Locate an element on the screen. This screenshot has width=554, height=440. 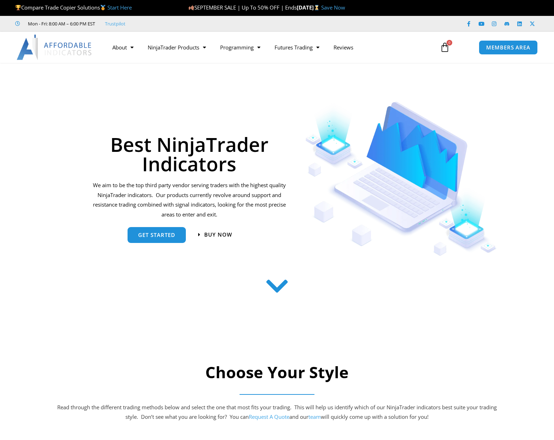
a: Save Now is located at coordinates (333, 7).